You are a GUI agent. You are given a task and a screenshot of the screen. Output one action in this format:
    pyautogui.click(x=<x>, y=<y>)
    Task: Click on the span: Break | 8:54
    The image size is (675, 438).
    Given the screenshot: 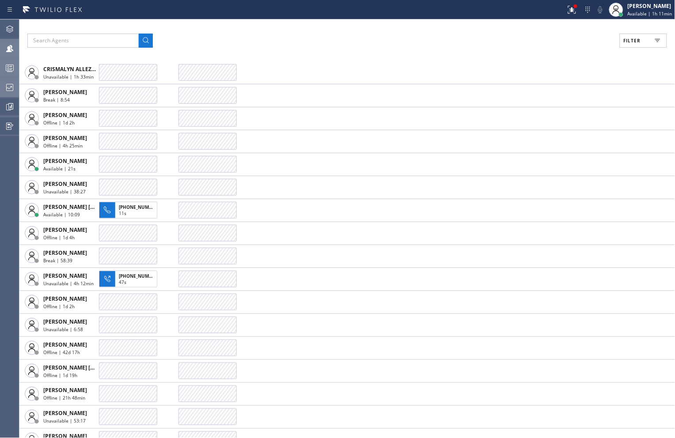 What is the action you would take?
    pyautogui.click(x=57, y=100)
    